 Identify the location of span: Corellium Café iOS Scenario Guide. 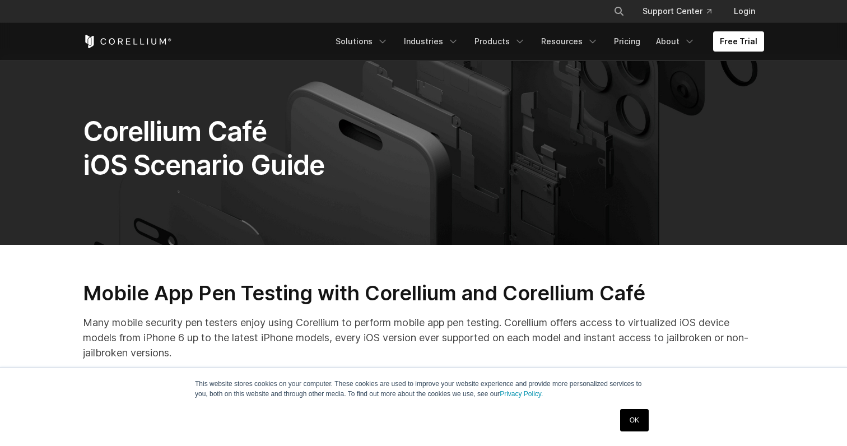
(203, 148).